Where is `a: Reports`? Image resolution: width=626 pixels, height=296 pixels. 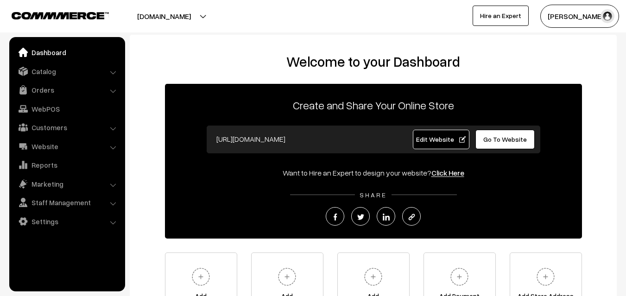 a: Reports is located at coordinates (67, 165).